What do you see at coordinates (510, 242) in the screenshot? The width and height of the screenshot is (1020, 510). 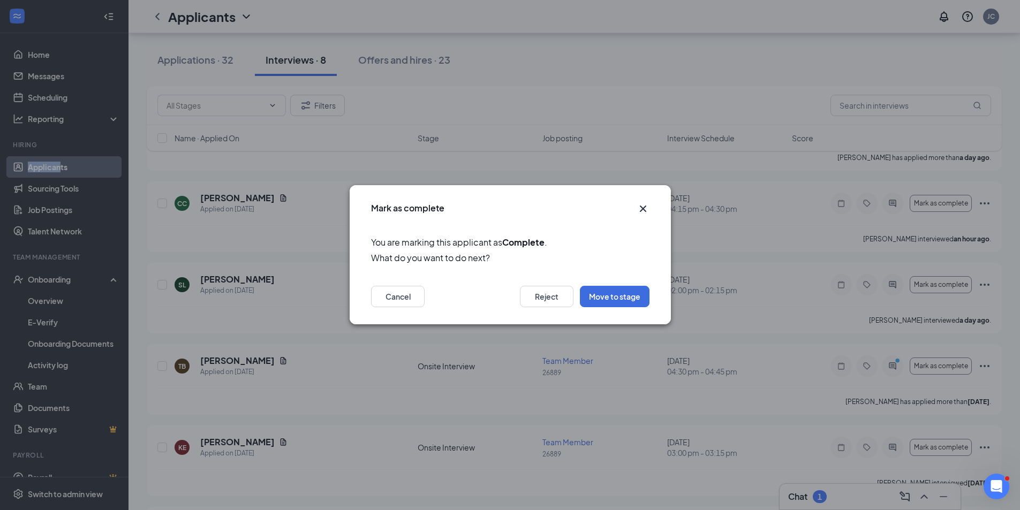 I see `span: You are marking this applicant as .` at bounding box center [510, 242].